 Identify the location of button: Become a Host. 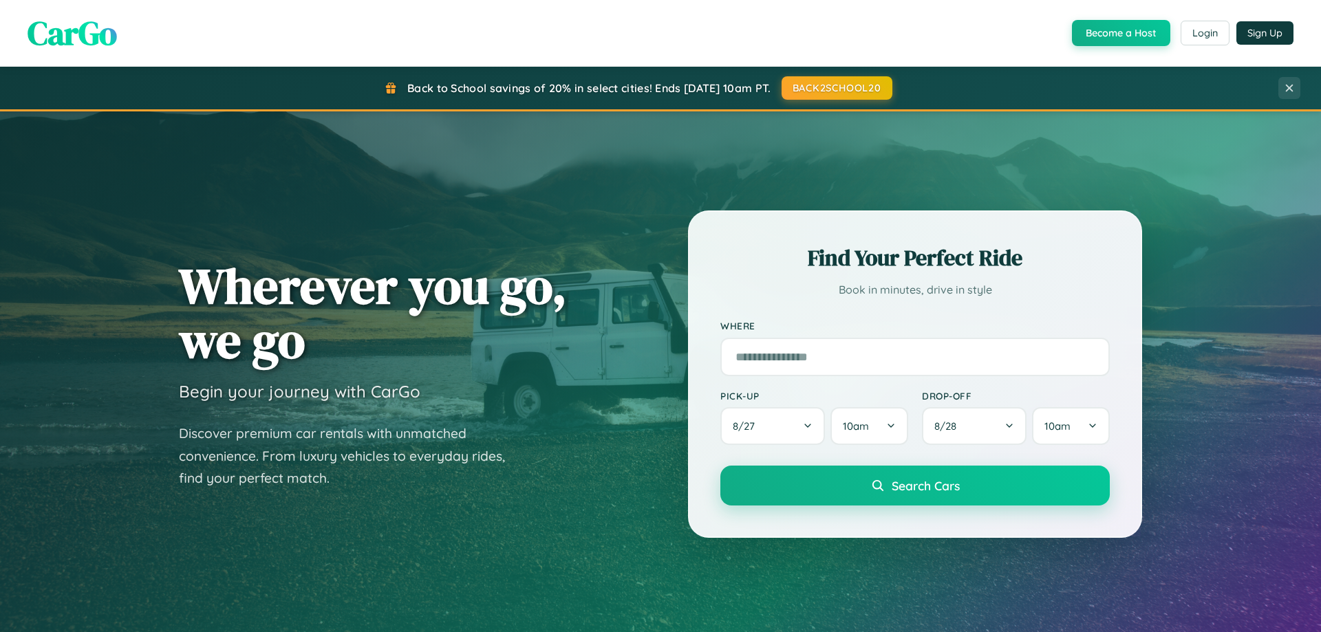
(1121, 33).